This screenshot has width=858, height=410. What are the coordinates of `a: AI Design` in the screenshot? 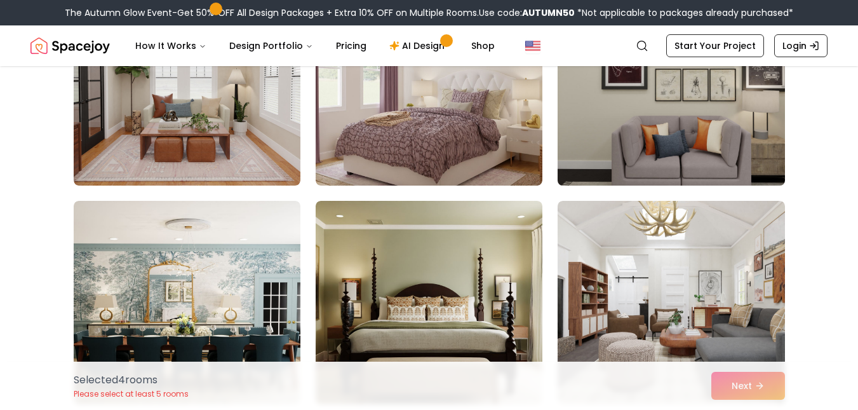 It's located at (418, 46).